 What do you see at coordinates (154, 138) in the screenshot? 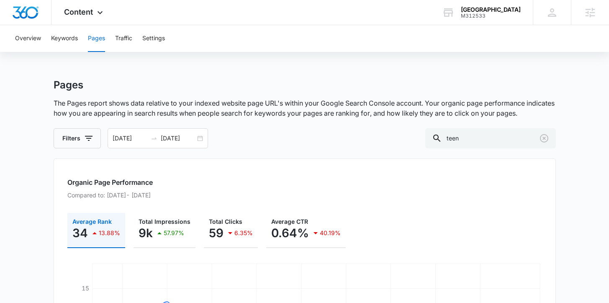
I see `span: swap-right` at bounding box center [154, 138].